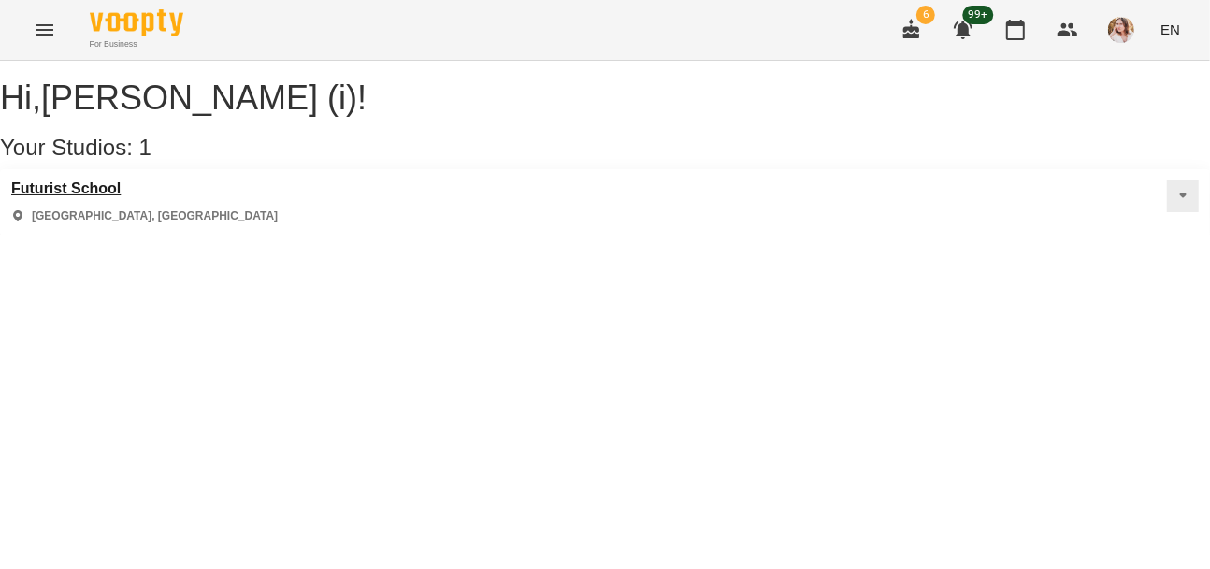 The width and height of the screenshot is (1210, 569). Describe the element at coordinates (137, 44) in the screenshot. I see `span: For Business` at that location.